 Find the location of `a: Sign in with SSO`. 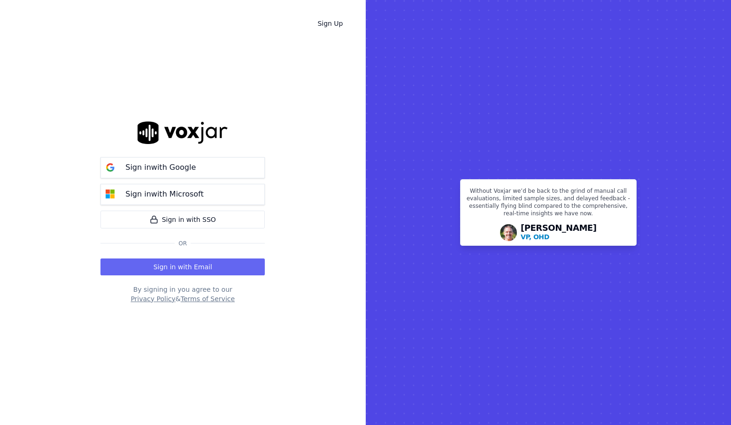

a: Sign in with SSO is located at coordinates (183, 220).